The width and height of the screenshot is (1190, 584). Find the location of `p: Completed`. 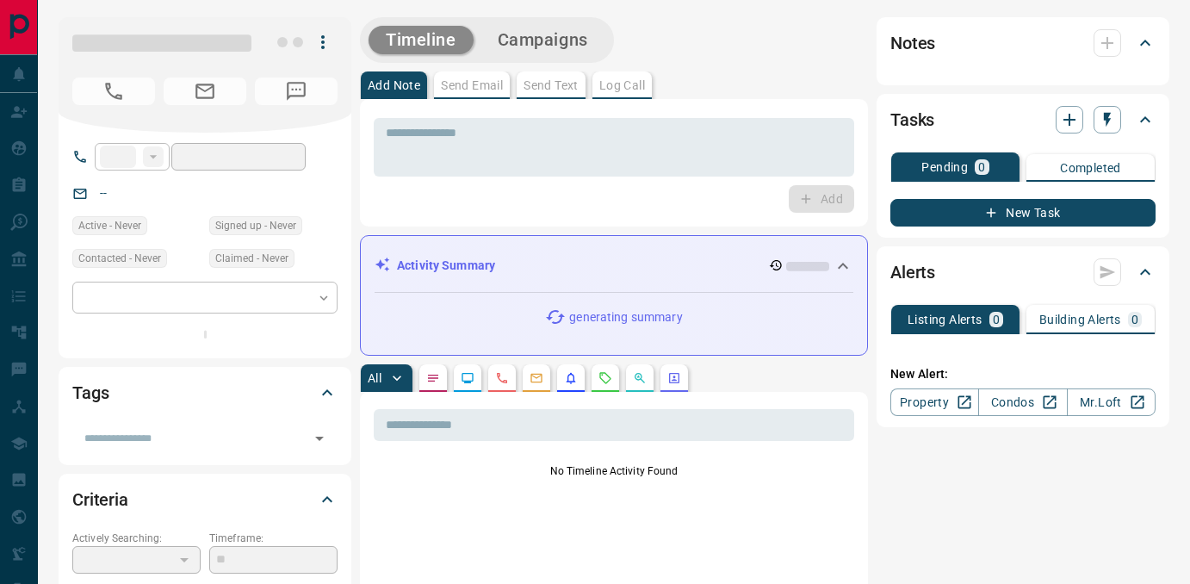

p: Completed is located at coordinates (1090, 168).